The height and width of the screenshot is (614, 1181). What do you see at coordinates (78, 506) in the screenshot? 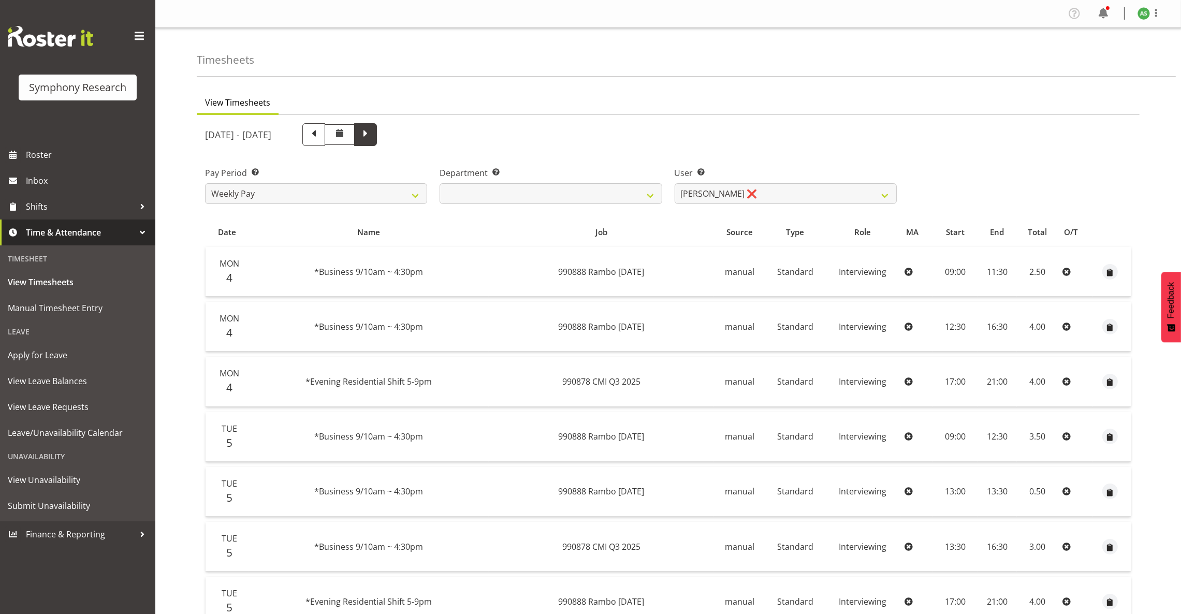
I see `a: Submit Unavailability` at bounding box center [78, 506].